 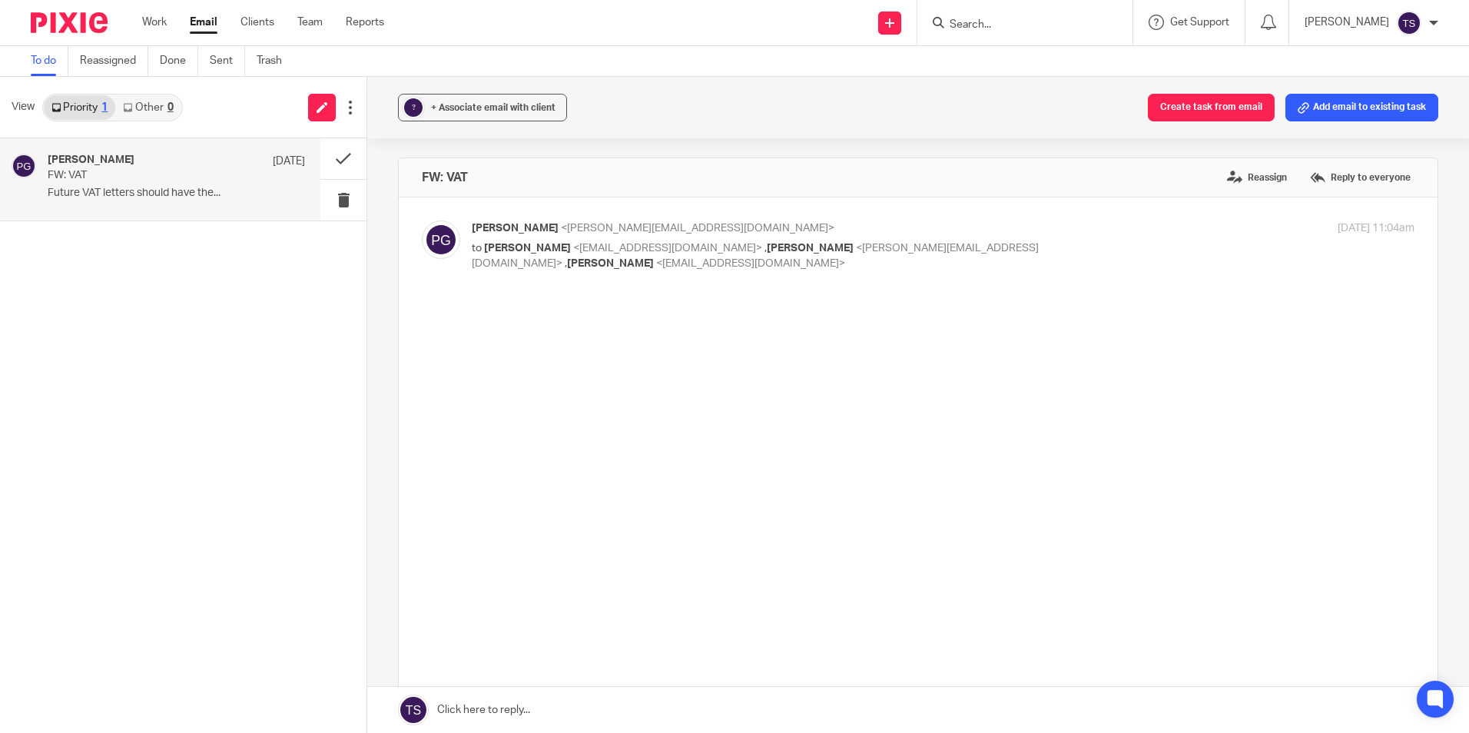 I want to click on a: To do, so click(x=49, y=61).